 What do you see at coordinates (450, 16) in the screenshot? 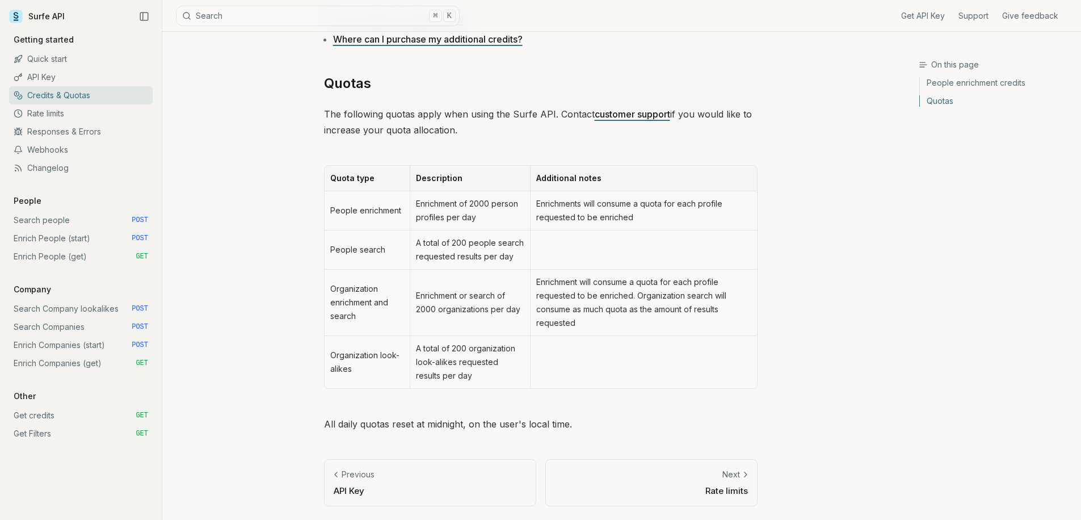
I see `kbd: K` at bounding box center [450, 16].